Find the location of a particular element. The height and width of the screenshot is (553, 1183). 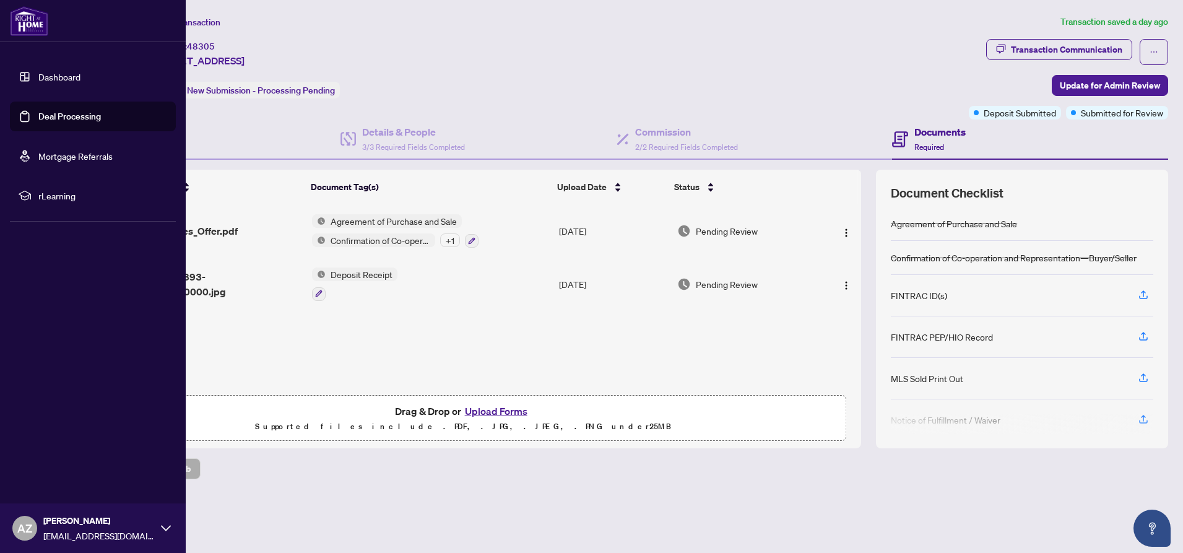

img: logo is located at coordinates (29, 21).